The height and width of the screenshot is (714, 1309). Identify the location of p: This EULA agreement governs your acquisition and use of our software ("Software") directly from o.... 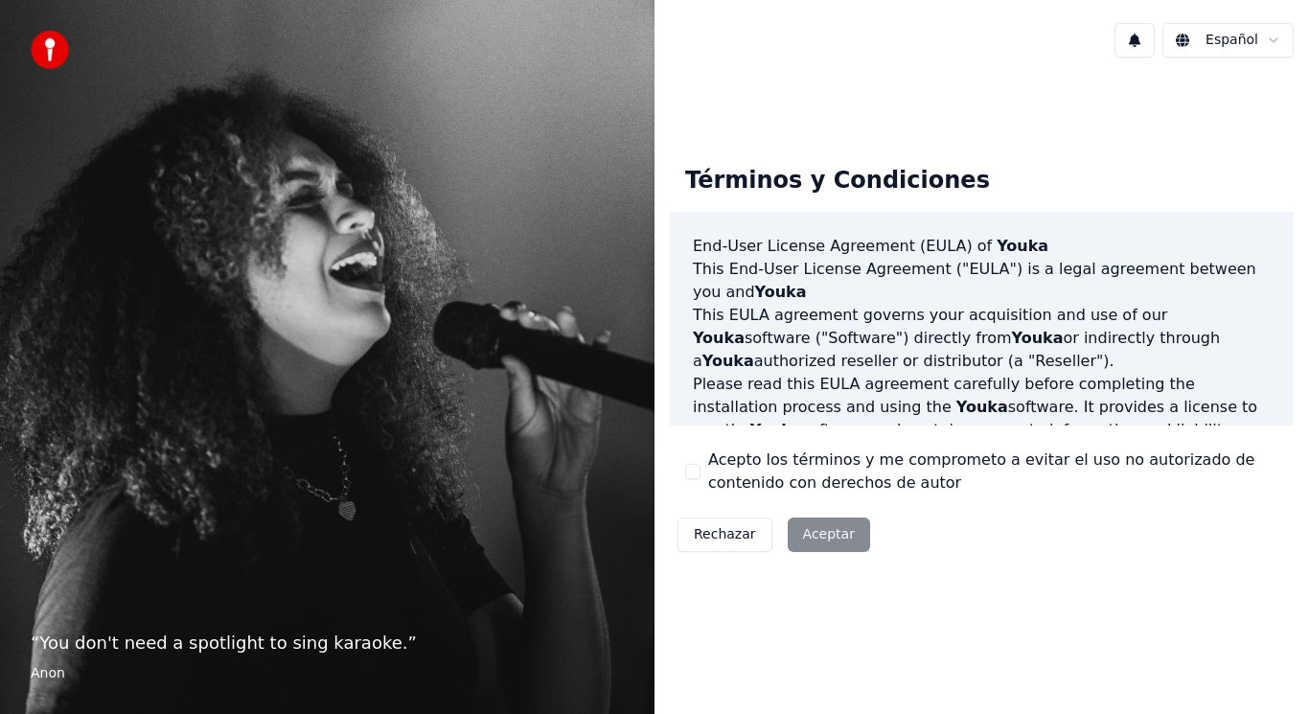
(981, 338).